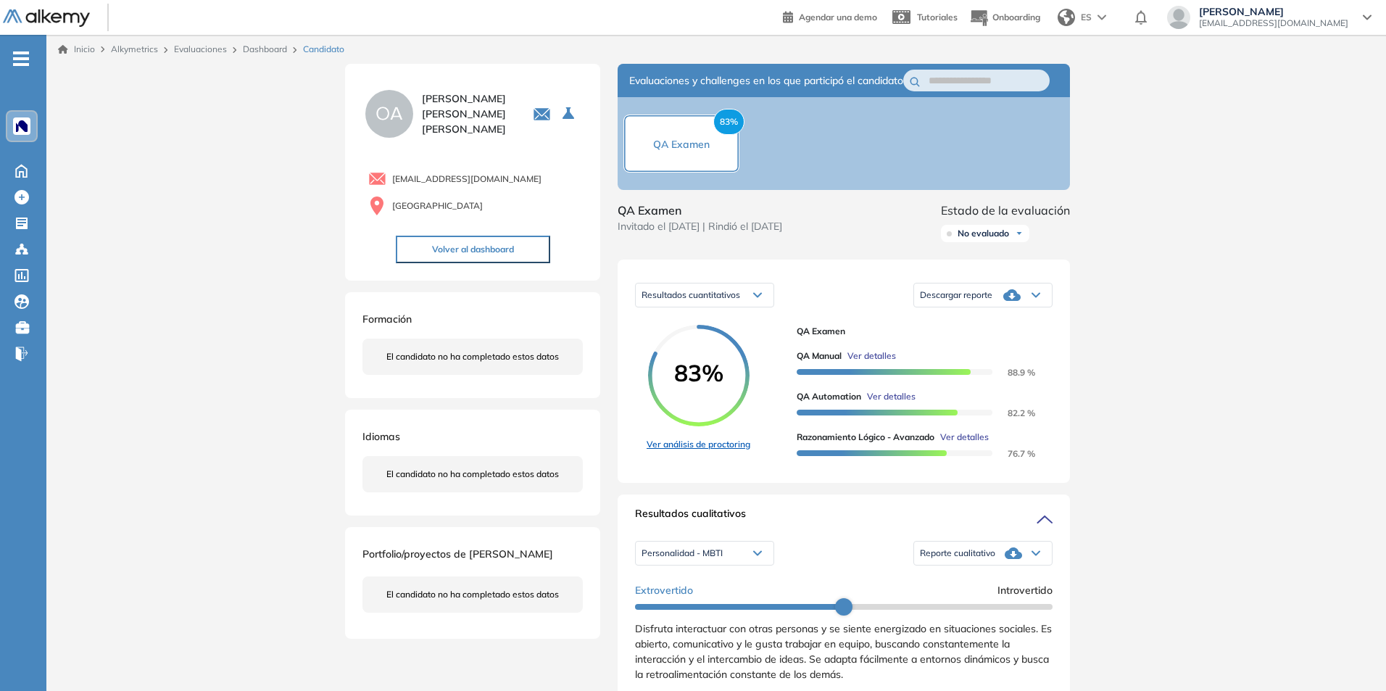 The height and width of the screenshot is (691, 1386). Describe the element at coordinates (698, 444) in the screenshot. I see `a: Ver análisis de proctoring` at that location.